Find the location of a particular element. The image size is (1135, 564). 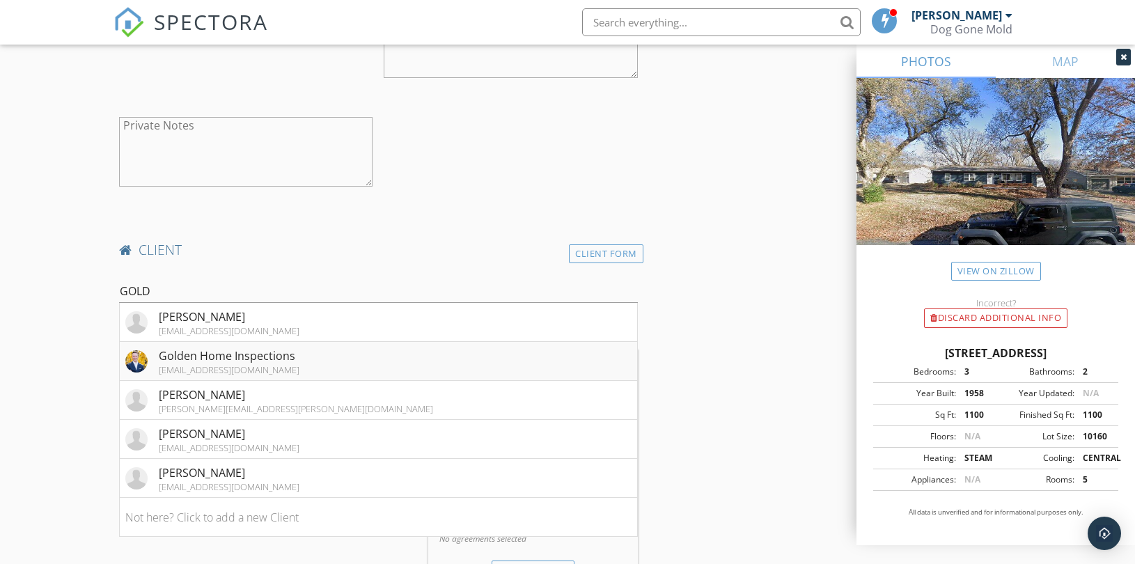

div: Rooms: is located at coordinates (1035, 480).